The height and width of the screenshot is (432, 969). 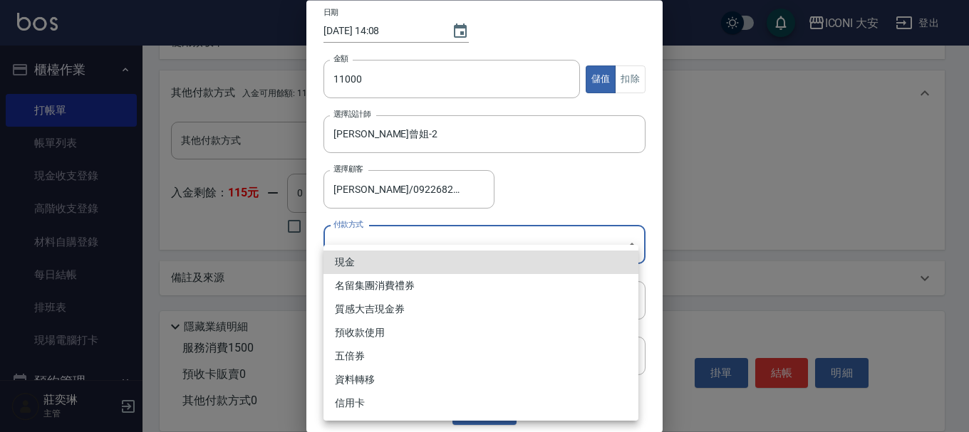 I want to click on li: 預收款使用, so click(x=481, y=333).